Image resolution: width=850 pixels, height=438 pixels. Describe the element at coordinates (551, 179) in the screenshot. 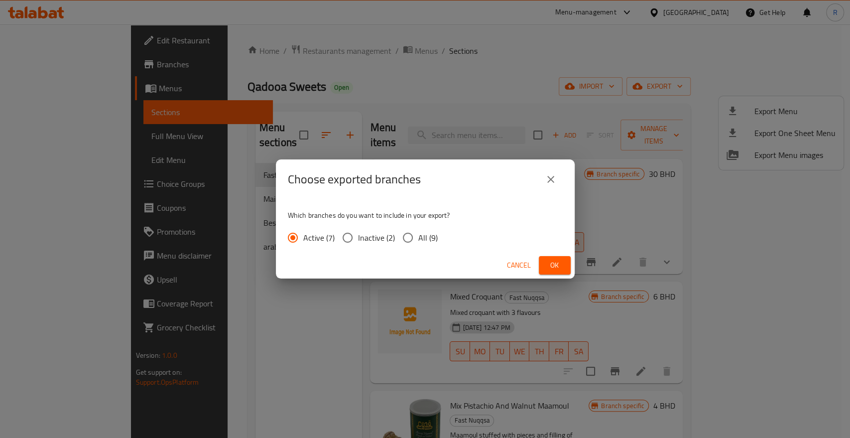

I see `button: close` at that location.